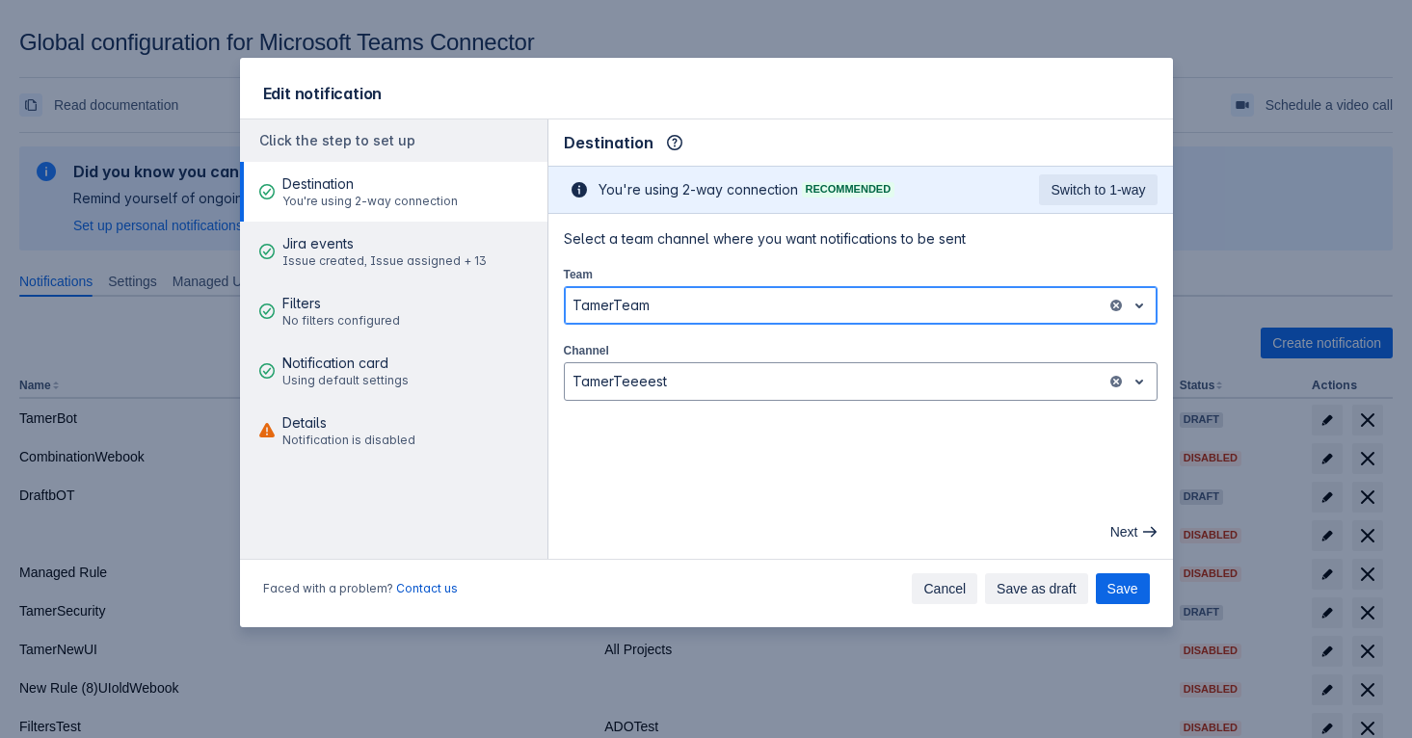 Image resolution: width=1412 pixels, height=738 pixels. I want to click on span: Click the step to set up, so click(337, 140).